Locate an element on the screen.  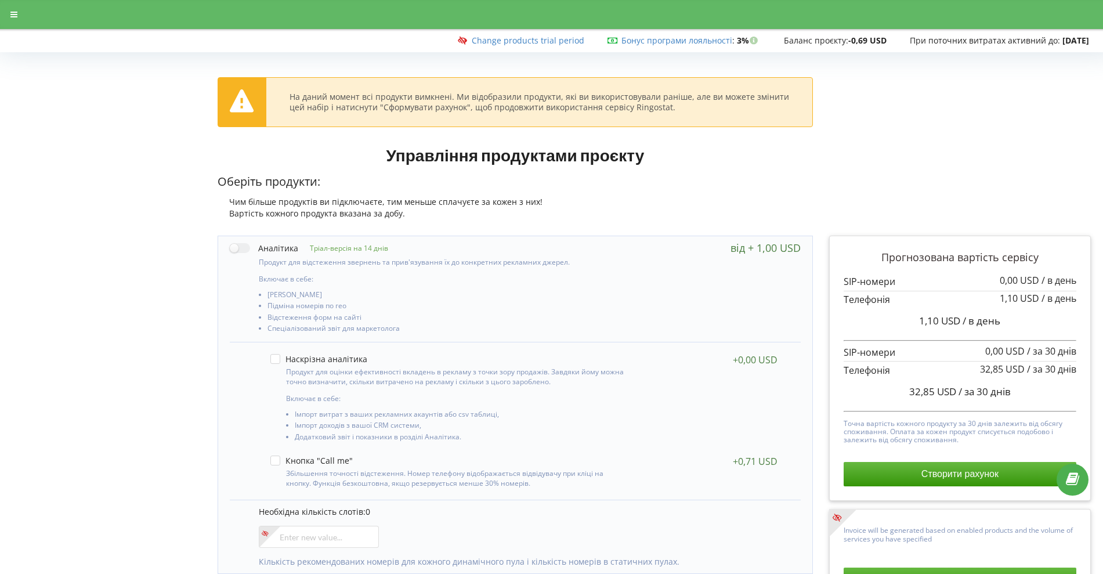
p: Прогнозована вартість сервісу is located at coordinates (960, 258).